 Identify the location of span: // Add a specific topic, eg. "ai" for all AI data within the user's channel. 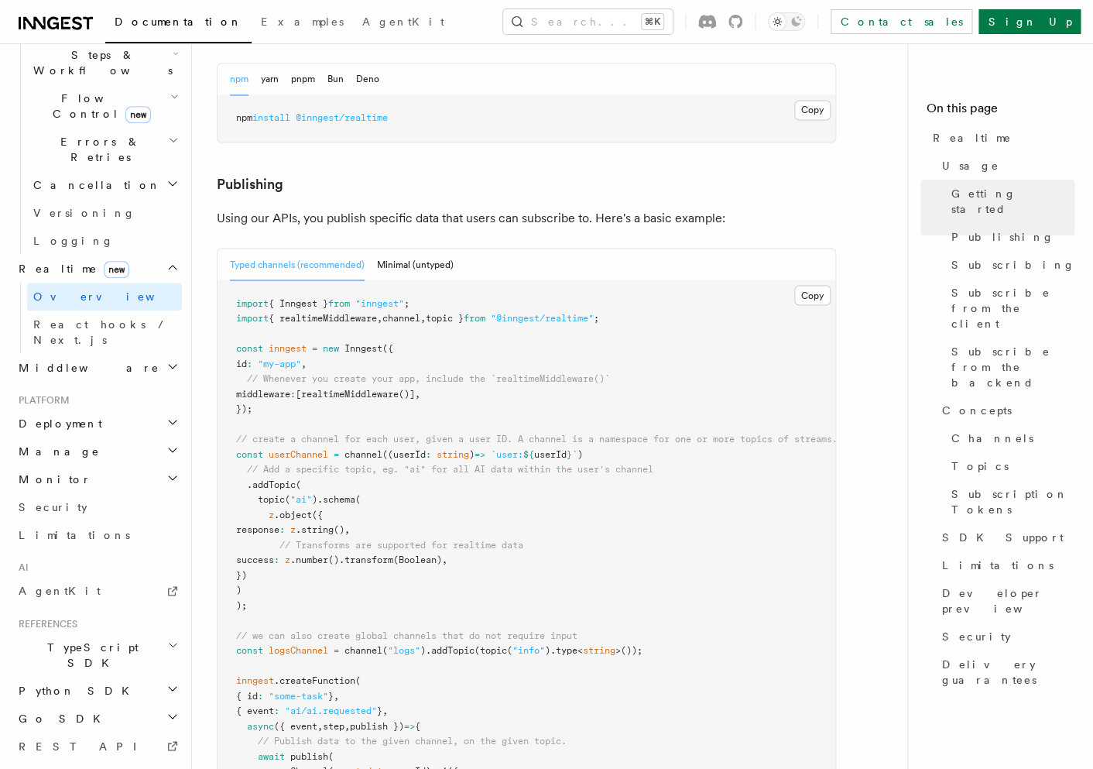
(450, 468).